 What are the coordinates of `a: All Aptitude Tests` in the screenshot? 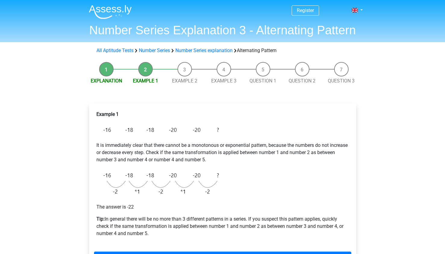 It's located at (115, 50).